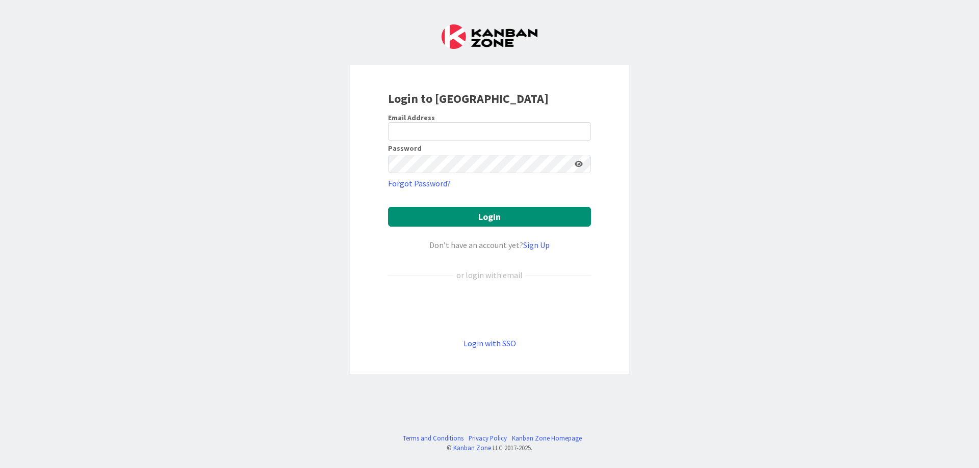 This screenshot has height=468, width=979. What do you see at coordinates (489, 245) in the screenshot?
I see `div: Don’t have an account yet?` at bounding box center [489, 245].